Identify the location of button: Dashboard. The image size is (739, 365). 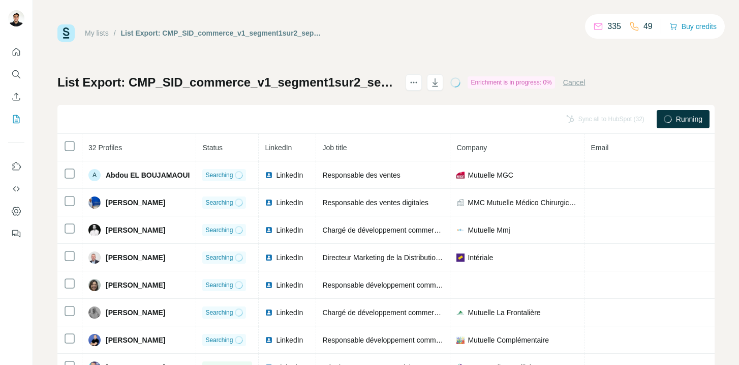
(16, 211).